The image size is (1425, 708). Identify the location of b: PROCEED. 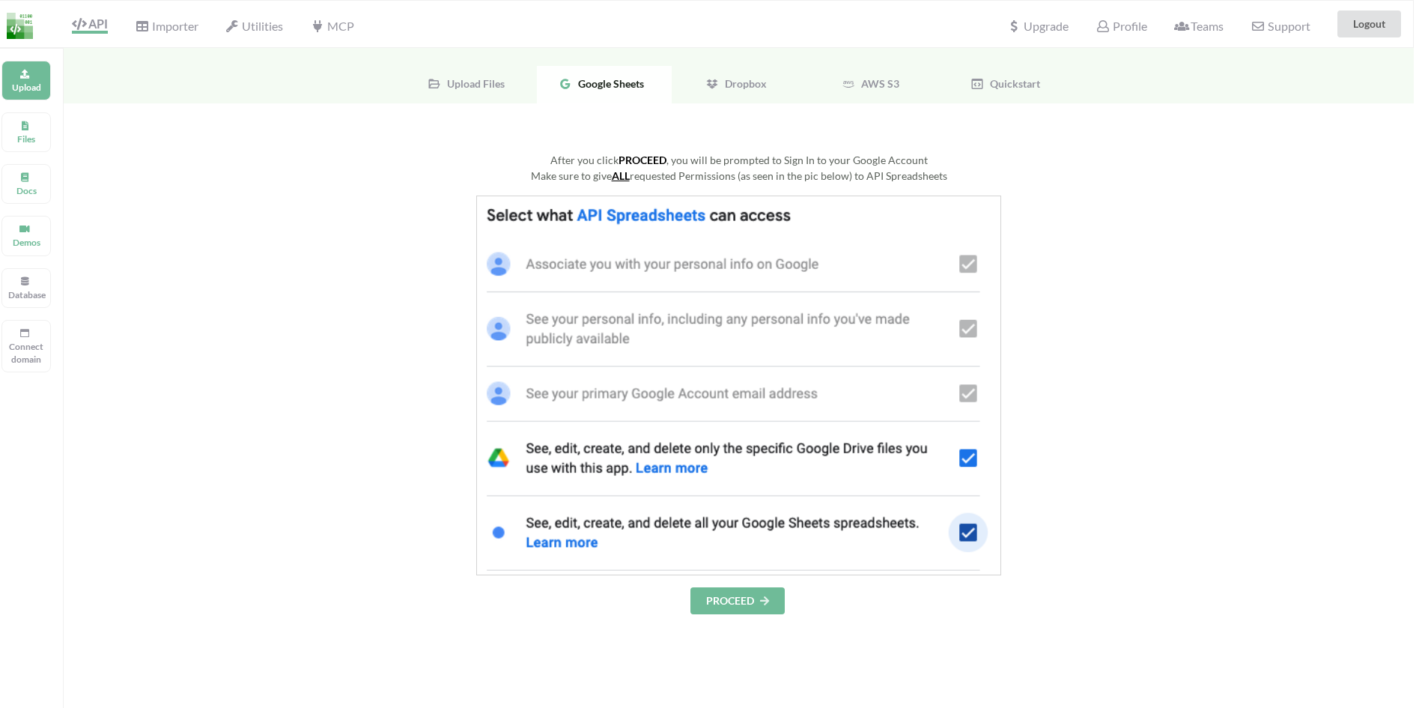
(642, 159).